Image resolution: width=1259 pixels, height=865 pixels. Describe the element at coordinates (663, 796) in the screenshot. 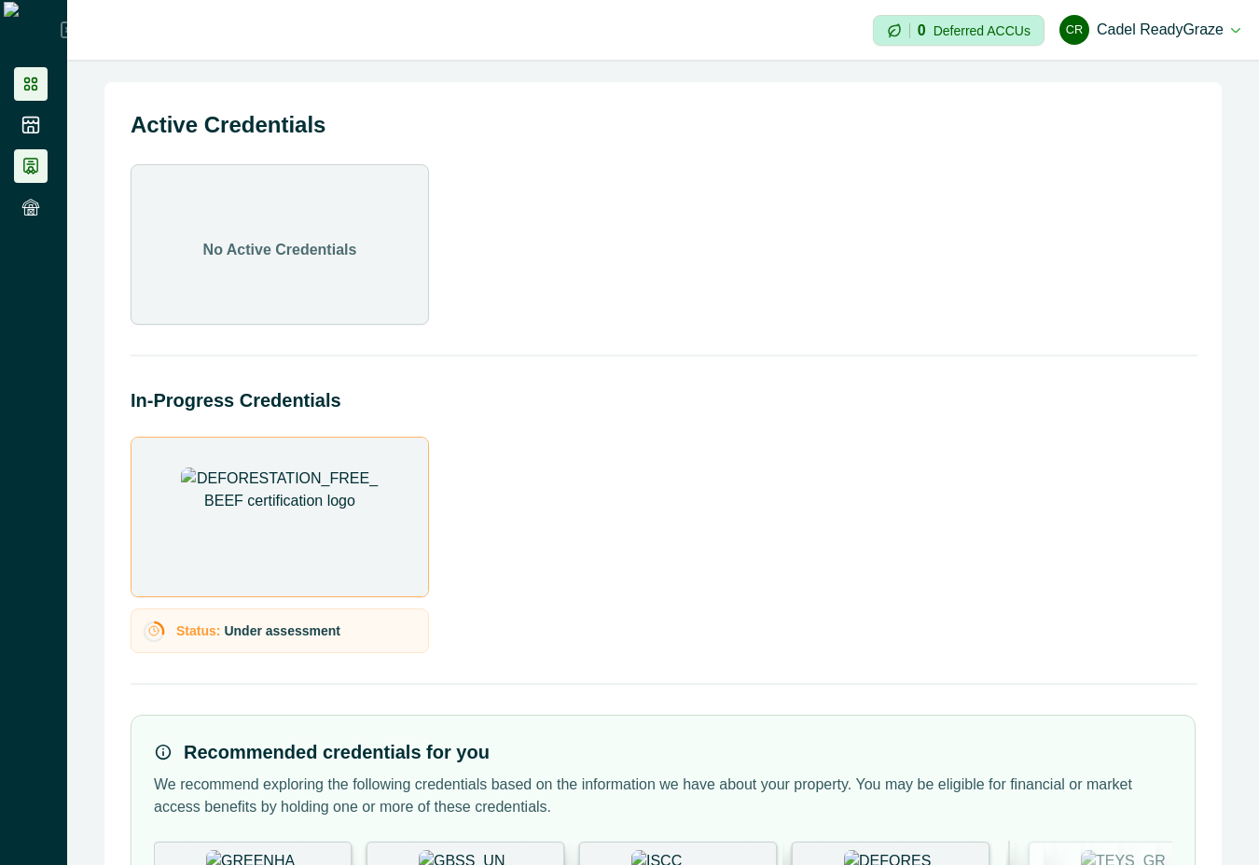

I see `p: We recommend exploring the following credentials based on the information we have about your prop...` at that location.